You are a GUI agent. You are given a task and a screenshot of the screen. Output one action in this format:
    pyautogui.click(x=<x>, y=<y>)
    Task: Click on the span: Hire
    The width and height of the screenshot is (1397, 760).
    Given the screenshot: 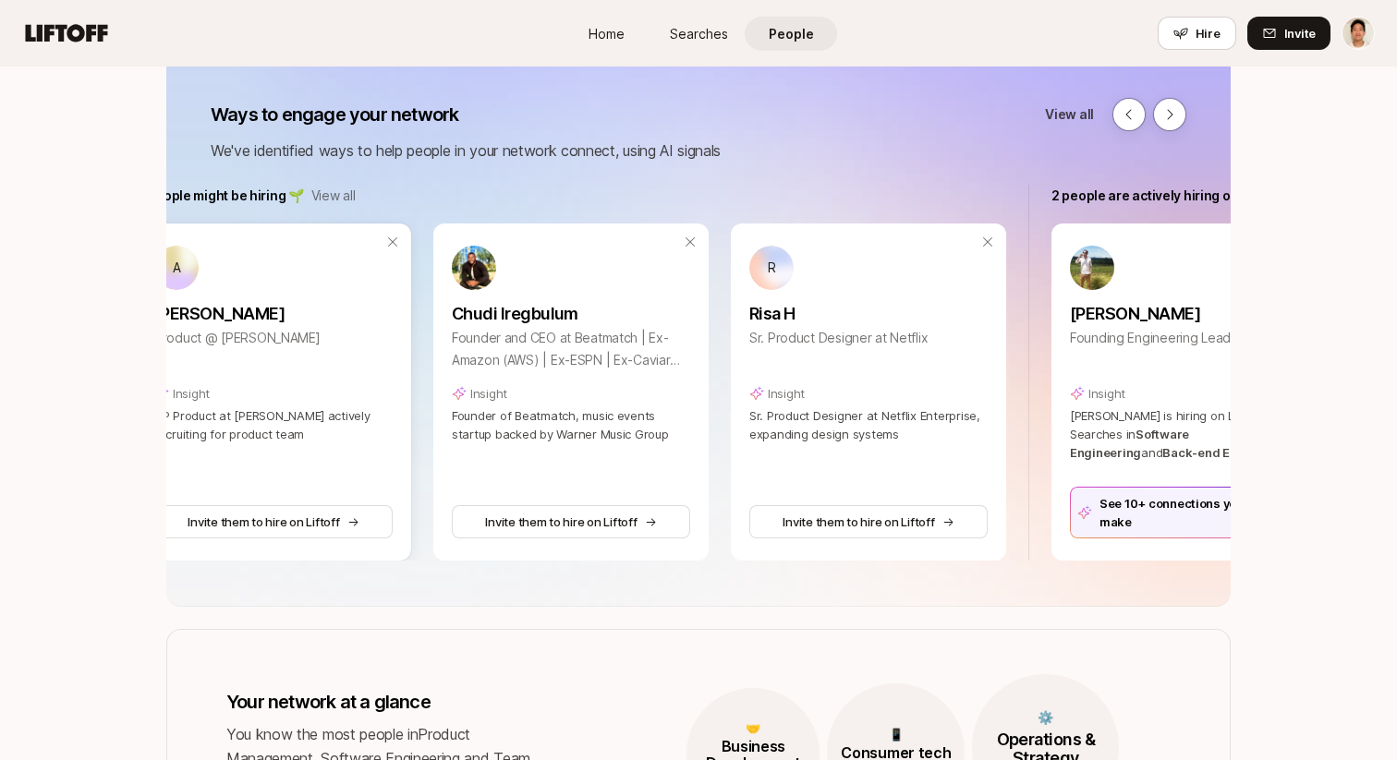 What is the action you would take?
    pyautogui.click(x=1207, y=33)
    